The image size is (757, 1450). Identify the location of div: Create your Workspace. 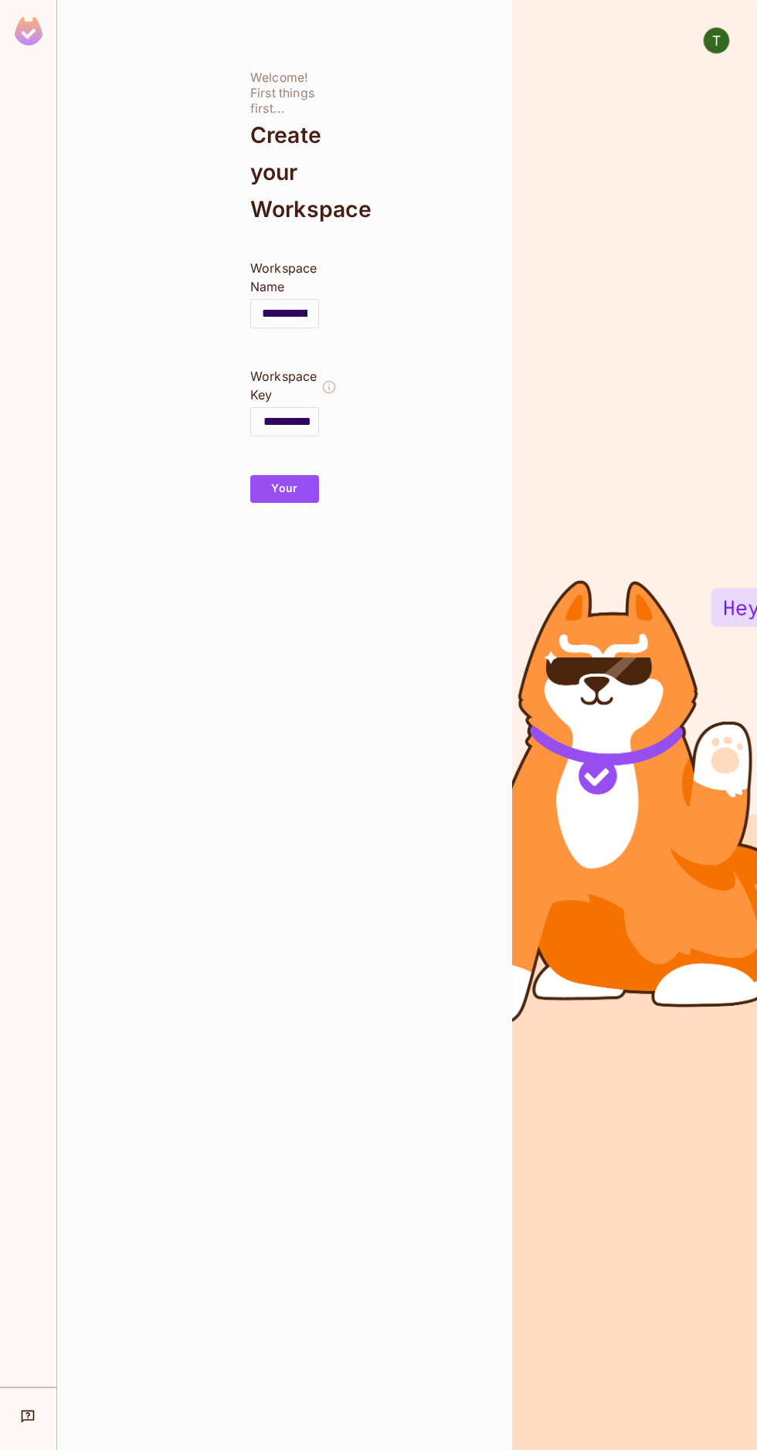
(284, 172).